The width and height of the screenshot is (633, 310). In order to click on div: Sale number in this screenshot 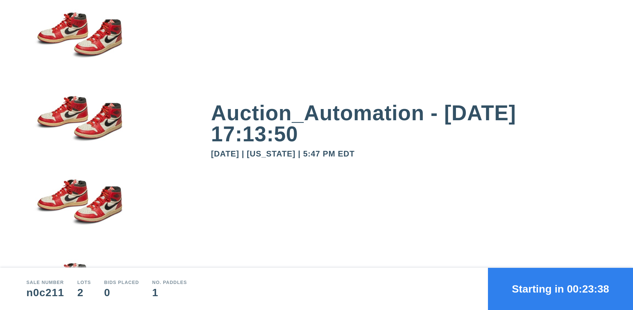, I will do `click(45, 283)`.